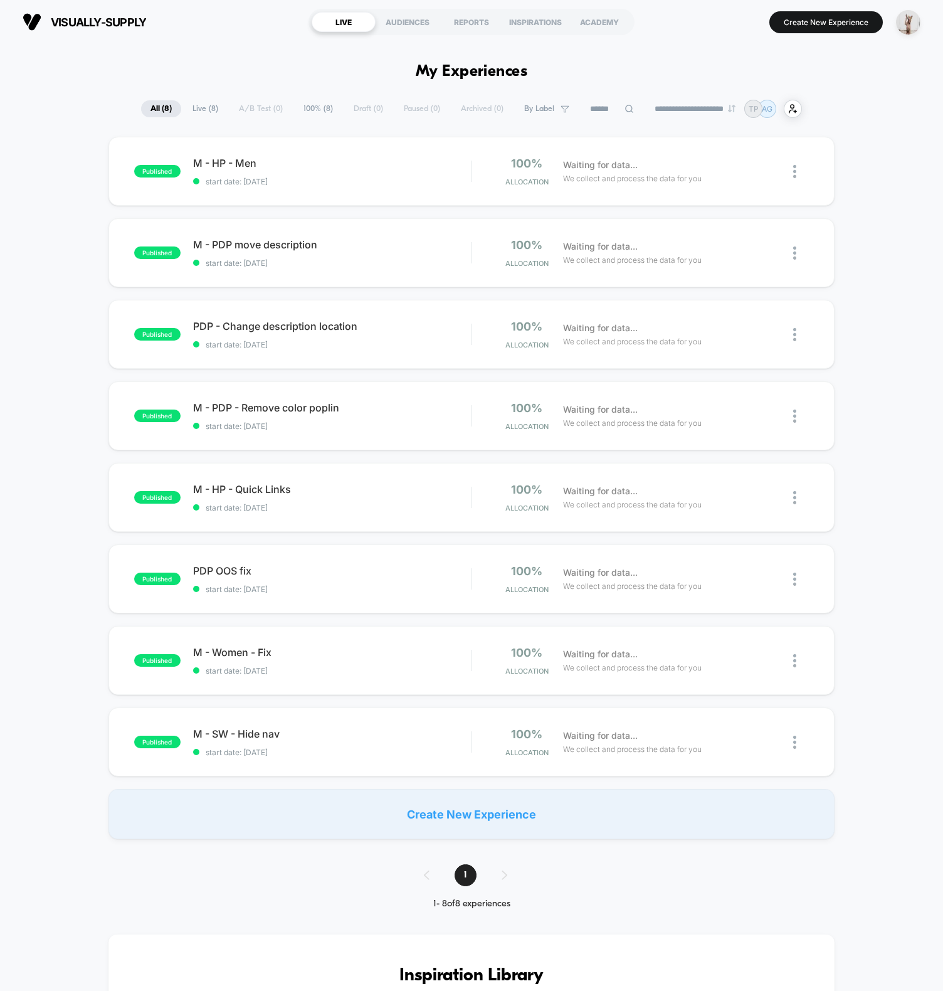  What do you see at coordinates (472, 72) in the screenshot?
I see `h1: My Experiences` at bounding box center [472, 72].